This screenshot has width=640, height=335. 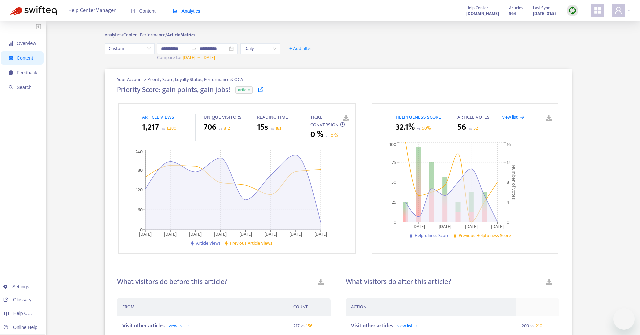 I want to click on th: FROM, so click(x=202, y=307).